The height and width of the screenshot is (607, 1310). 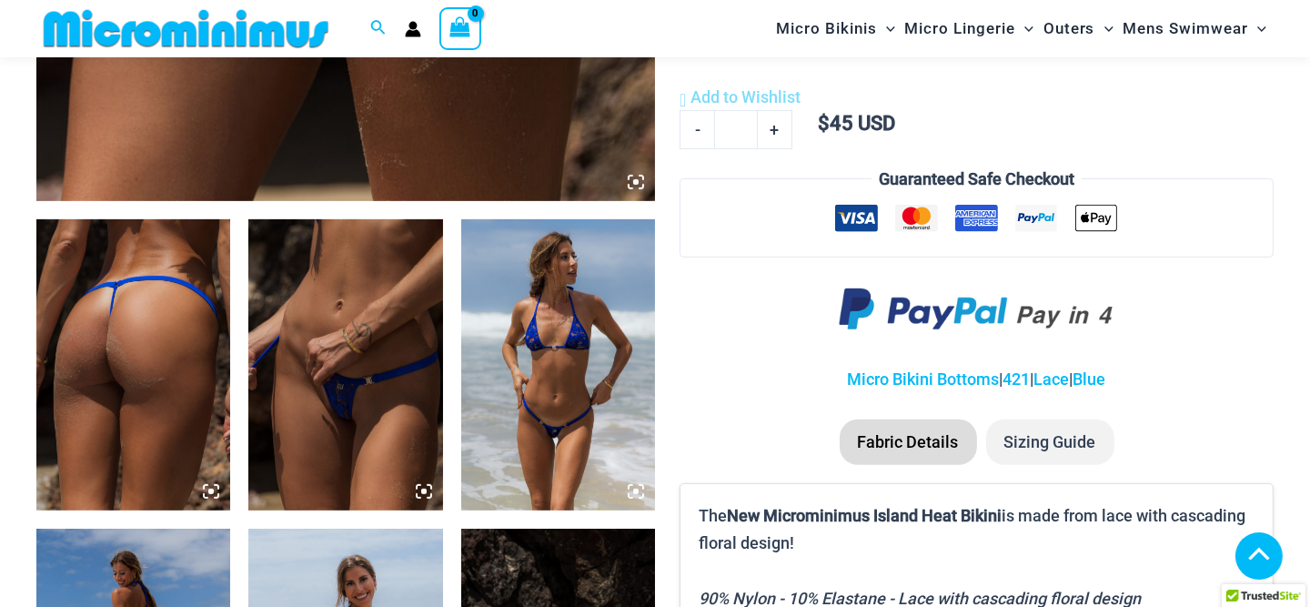 I want to click on span: Micro Lingerie, so click(x=960, y=28).